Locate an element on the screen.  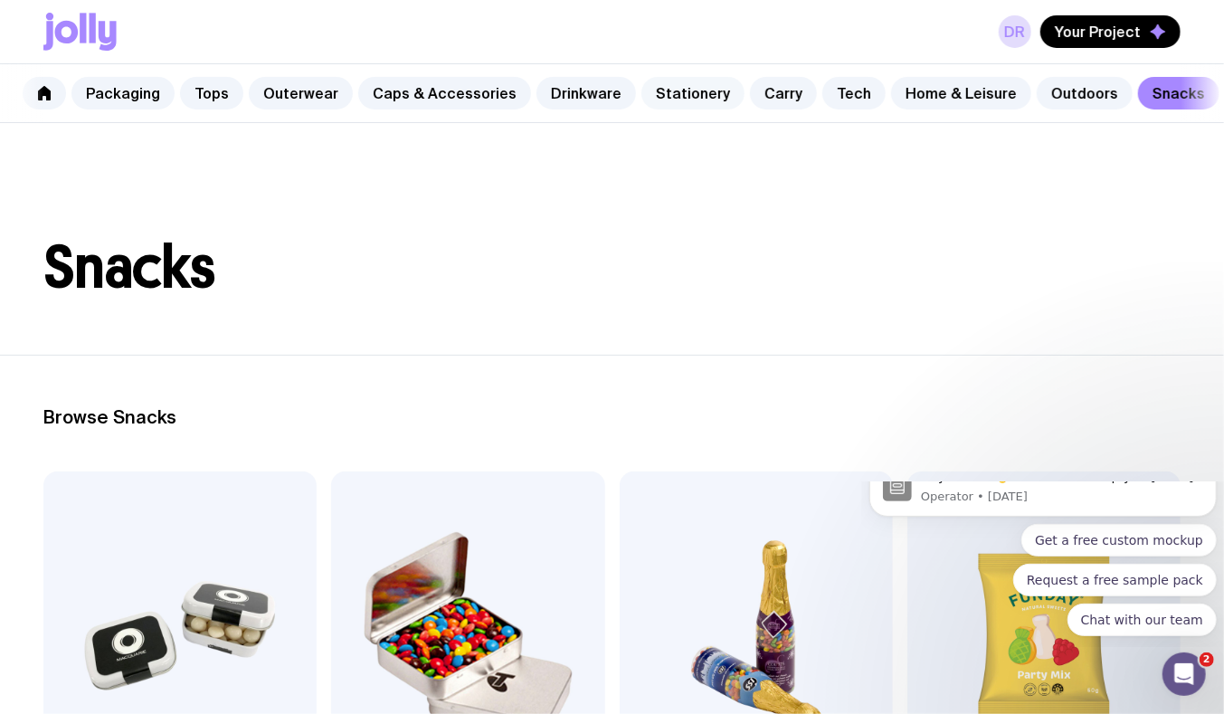
span: 2 is located at coordinates (1207, 659).